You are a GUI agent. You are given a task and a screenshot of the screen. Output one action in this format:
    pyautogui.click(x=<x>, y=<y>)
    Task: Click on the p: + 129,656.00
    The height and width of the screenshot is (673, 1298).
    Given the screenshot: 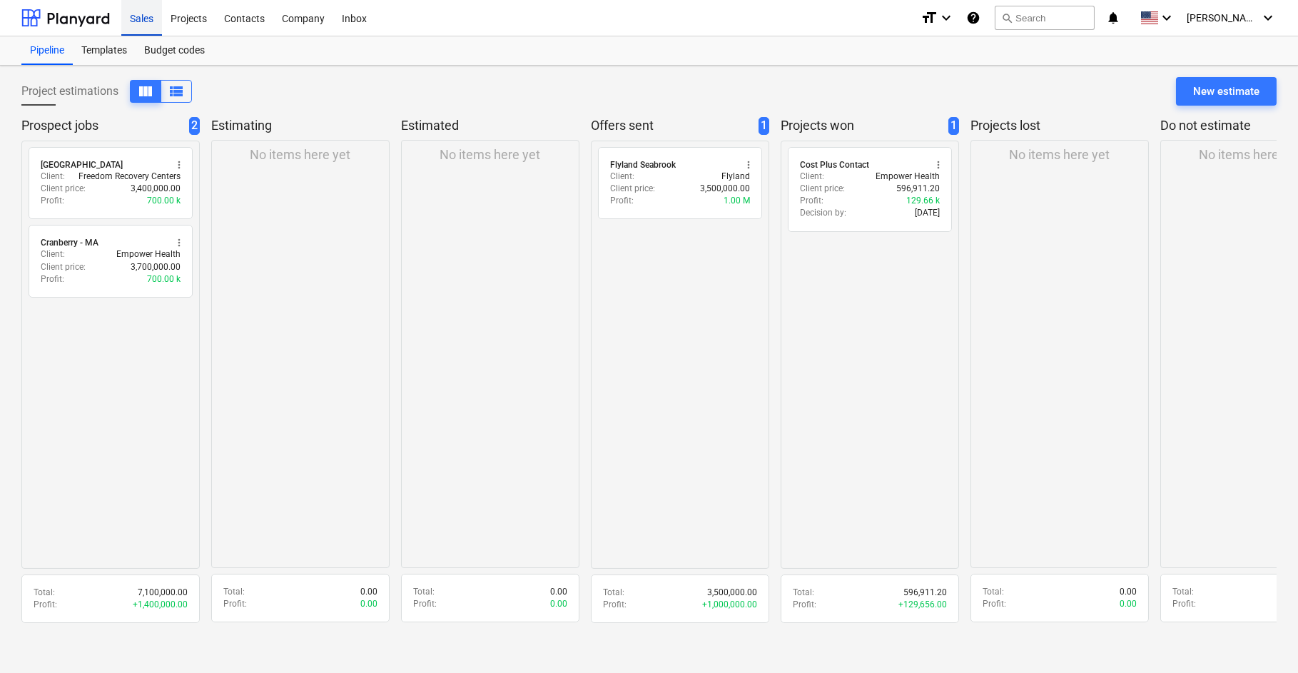 What is the action you would take?
    pyautogui.click(x=923, y=605)
    